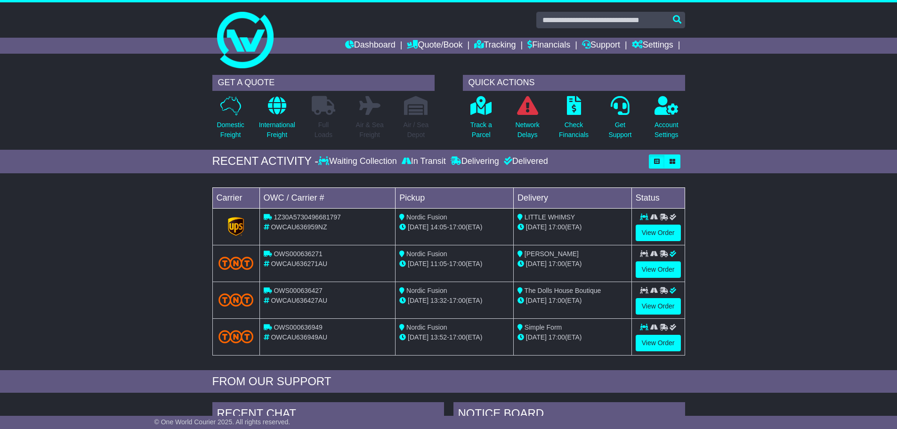  Describe the element at coordinates (236, 198) in the screenshot. I see `td: Carrier` at that location.